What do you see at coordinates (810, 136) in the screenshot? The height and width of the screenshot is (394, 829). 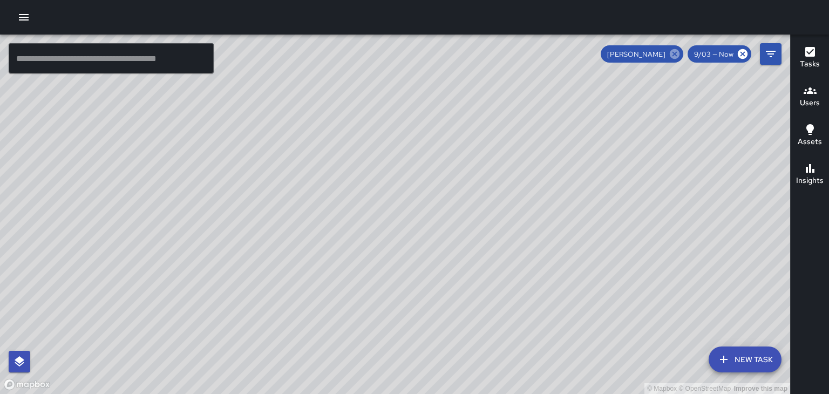 I see `button: Assets` at bounding box center [810, 136].